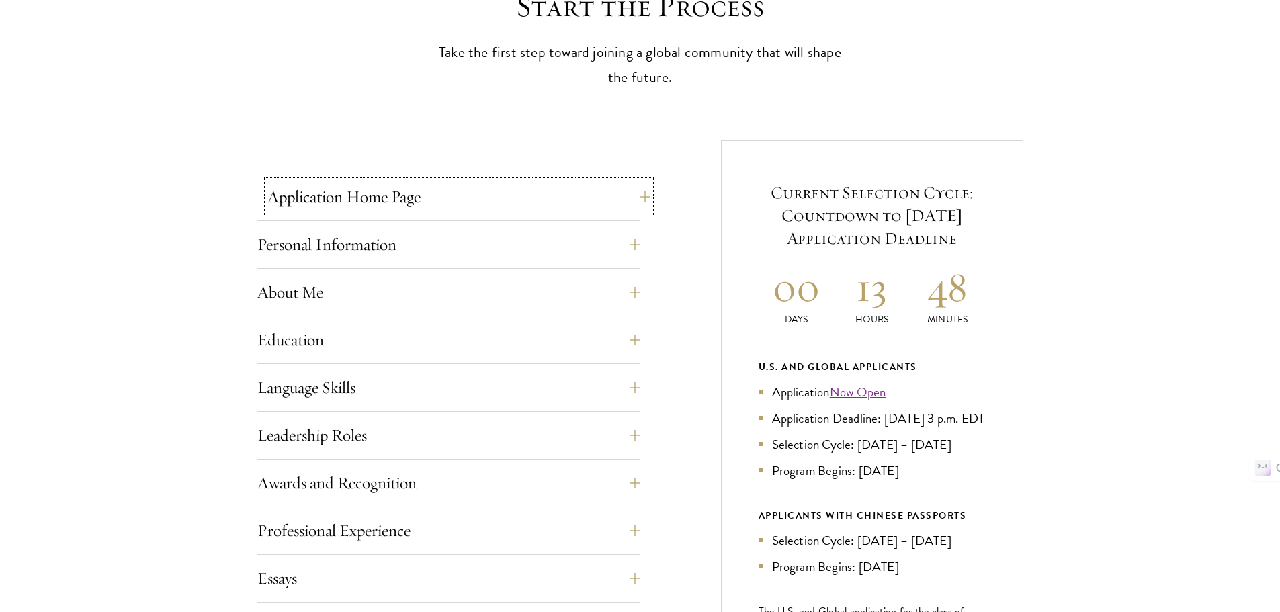 This screenshot has height=612, width=1280. Describe the element at coordinates (796, 287) in the screenshot. I see `h2: 00` at that location.